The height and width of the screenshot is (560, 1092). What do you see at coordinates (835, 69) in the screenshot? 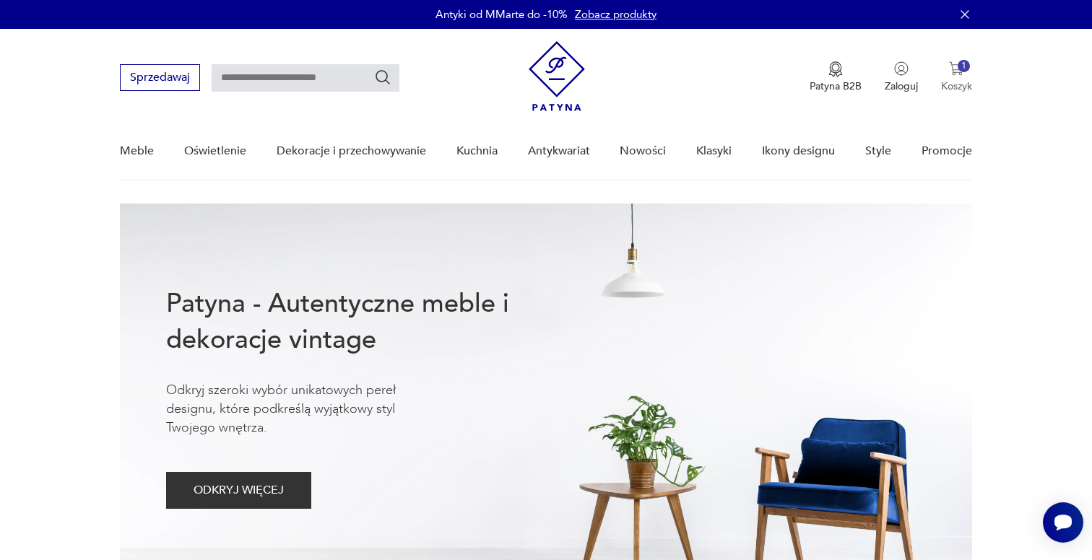
I see `img: Ikona medalu` at bounding box center [835, 69].